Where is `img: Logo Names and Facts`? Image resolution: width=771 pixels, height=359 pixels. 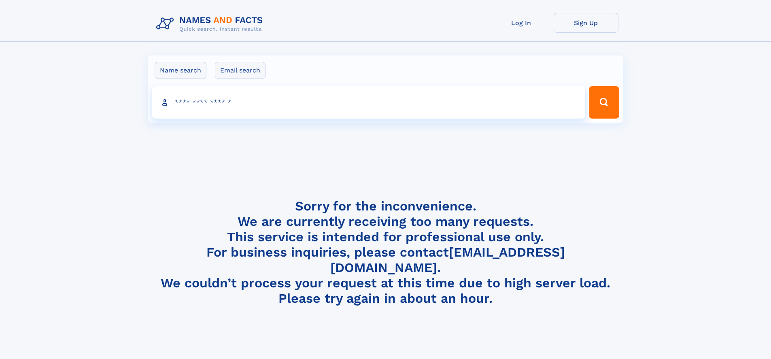
img: Logo Names and Facts is located at coordinates (211, 24).